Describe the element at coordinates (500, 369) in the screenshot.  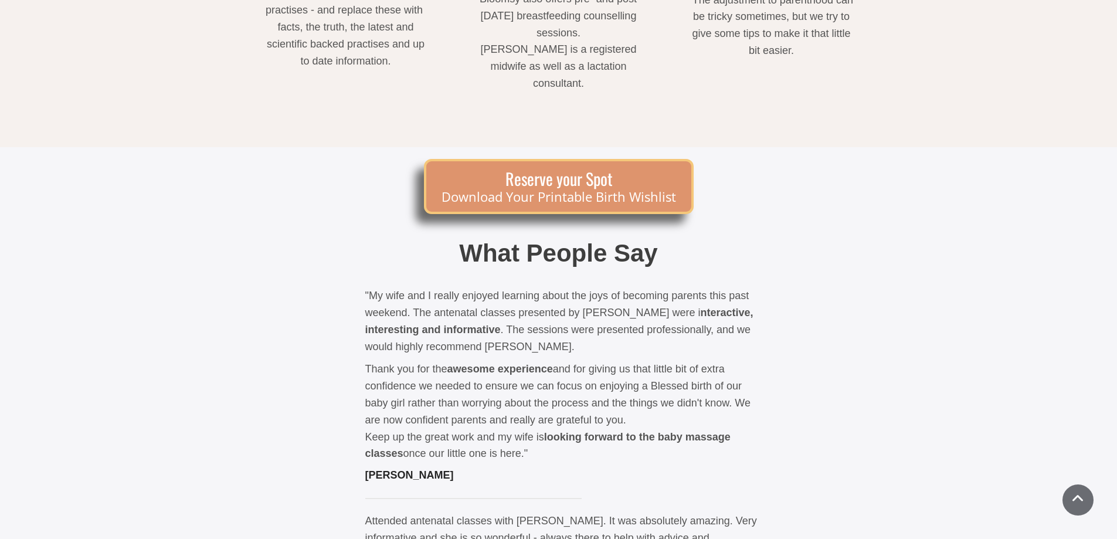
I see `span: awesome experience` at that location.